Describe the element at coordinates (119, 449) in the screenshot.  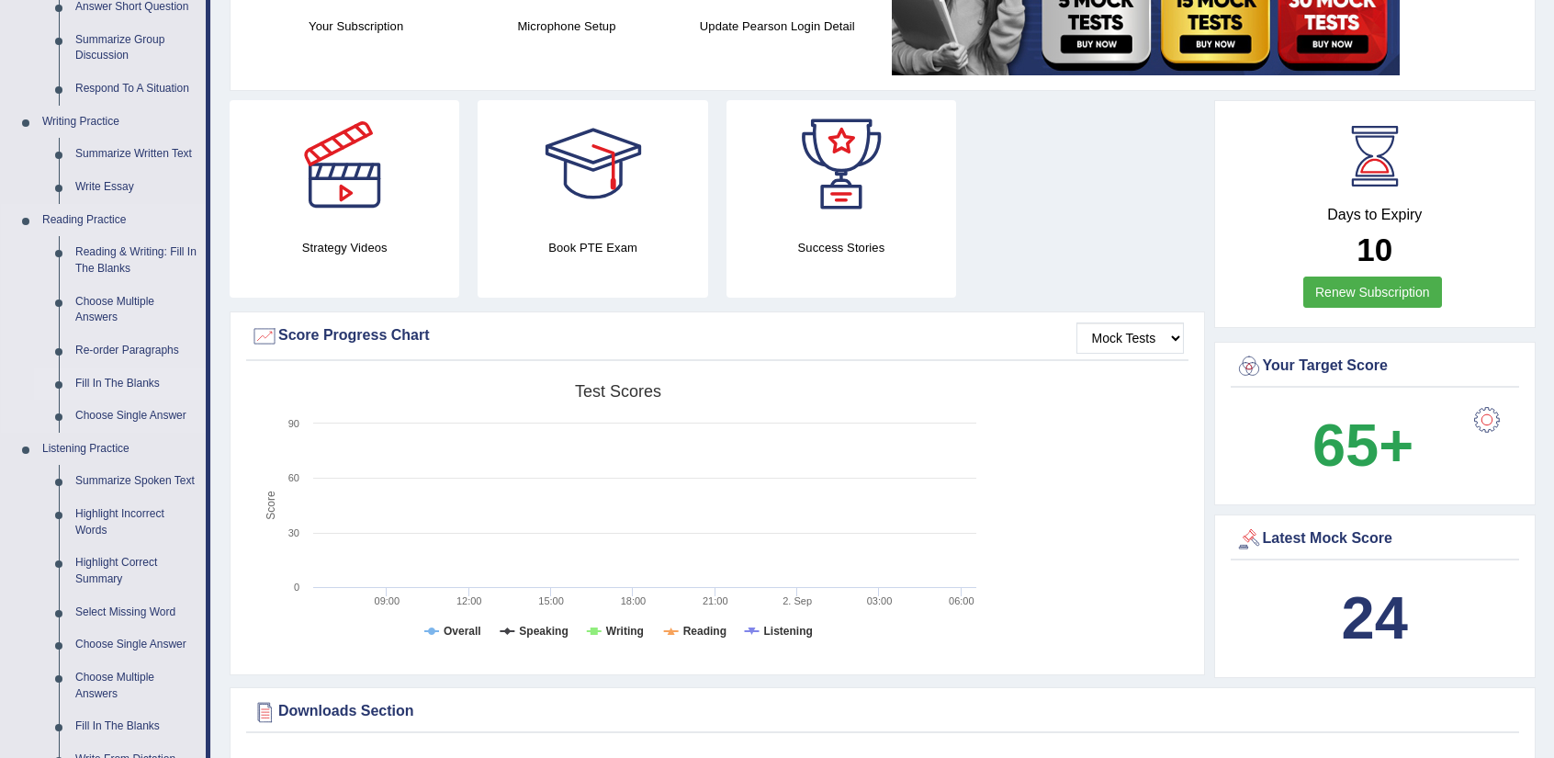
I see `a: Listening Practice` at that location.